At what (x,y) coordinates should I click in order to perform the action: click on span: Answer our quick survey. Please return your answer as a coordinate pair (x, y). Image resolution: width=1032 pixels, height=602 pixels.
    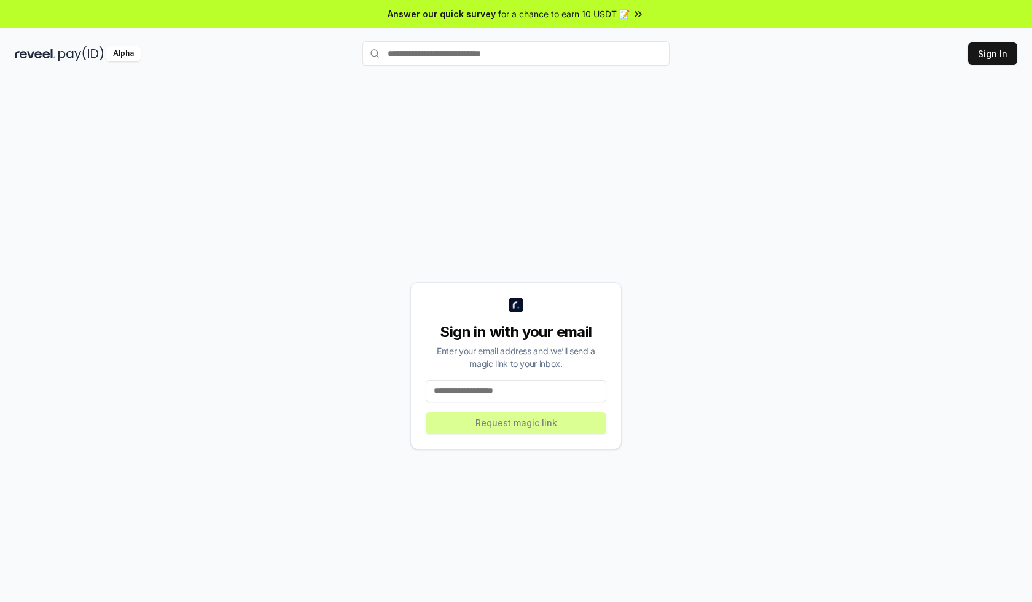
    Looking at the image, I should click on (442, 14).